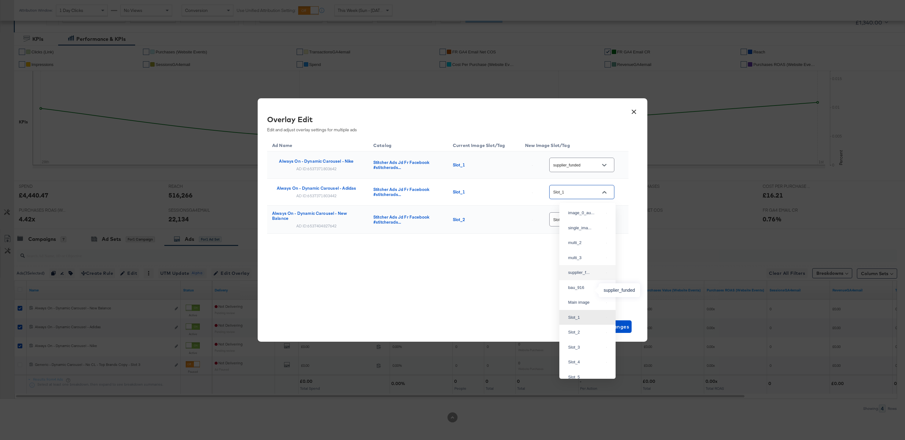  What do you see at coordinates (316, 216) in the screenshot?
I see `div: Always On - Dynamic Carousel - New Balance` at bounding box center [316, 216].